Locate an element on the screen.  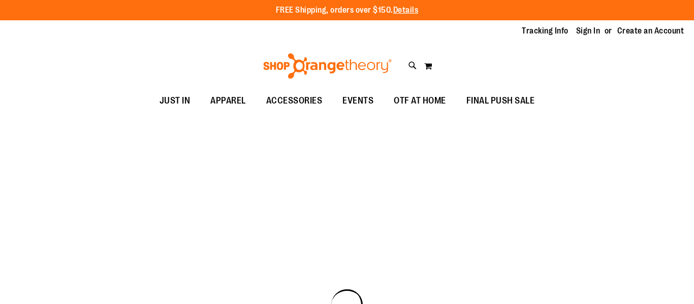
p: FREE Shipping, orders over $150. is located at coordinates (347, 10).